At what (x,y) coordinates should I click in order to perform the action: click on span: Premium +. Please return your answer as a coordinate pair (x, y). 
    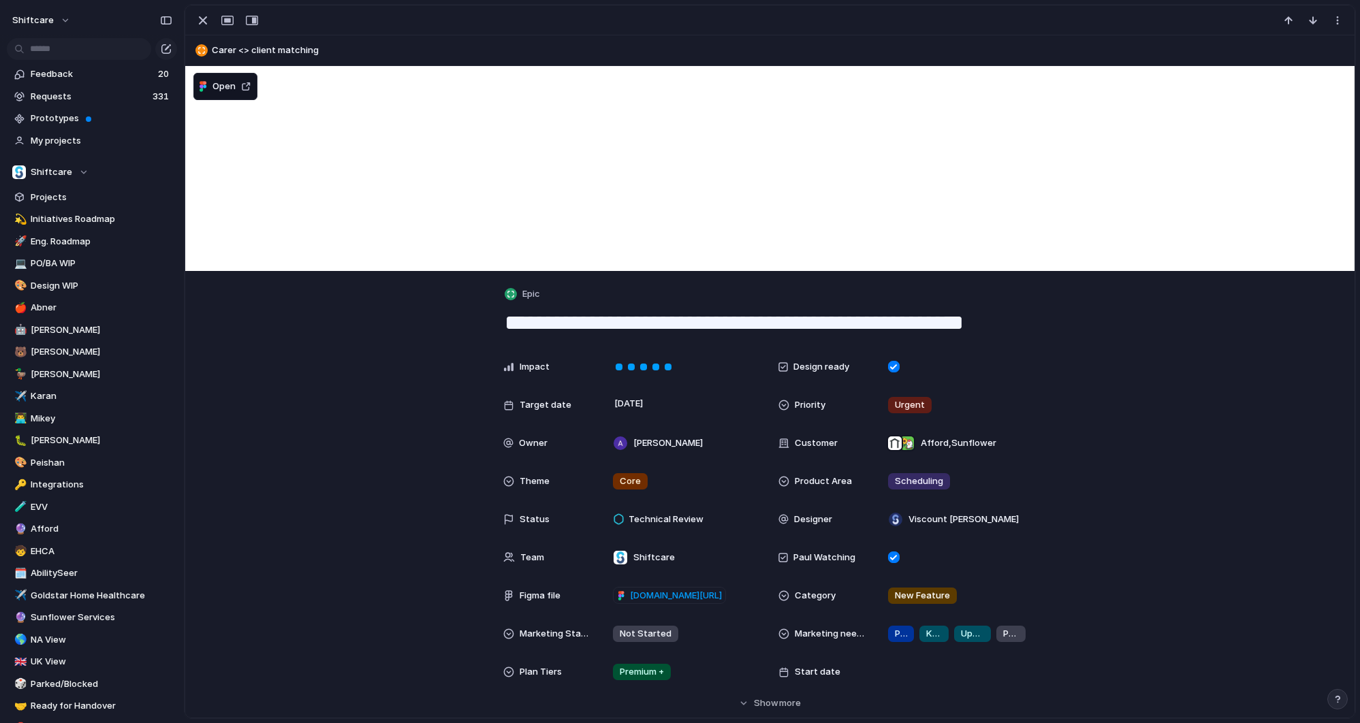
    Looking at the image, I should click on (641, 672).